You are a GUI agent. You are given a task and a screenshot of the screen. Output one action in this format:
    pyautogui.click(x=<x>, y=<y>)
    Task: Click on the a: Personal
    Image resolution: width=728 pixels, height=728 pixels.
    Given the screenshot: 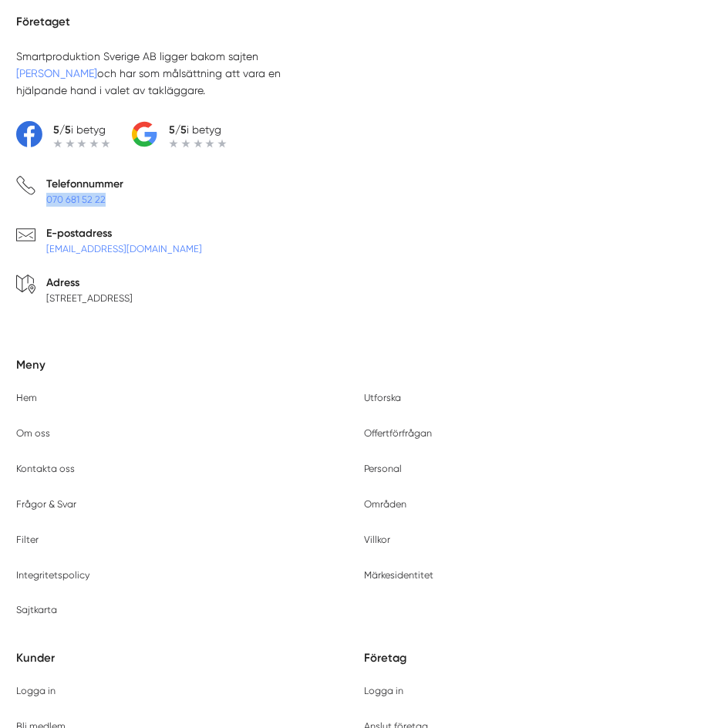 What is the action you would take?
    pyautogui.click(x=382, y=468)
    